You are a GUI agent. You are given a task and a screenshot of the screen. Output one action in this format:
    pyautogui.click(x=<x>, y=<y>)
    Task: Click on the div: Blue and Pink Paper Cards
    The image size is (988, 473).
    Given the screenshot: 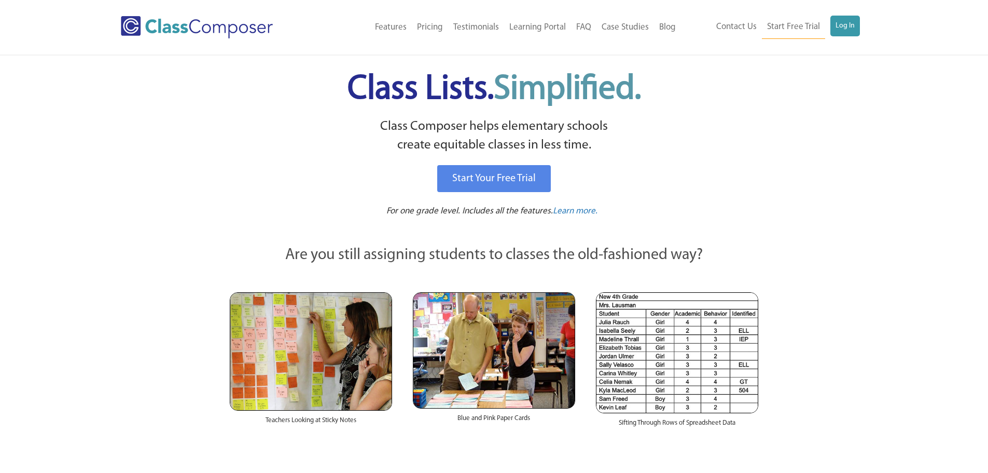 What is the action you would take?
    pyautogui.click(x=494, y=421)
    